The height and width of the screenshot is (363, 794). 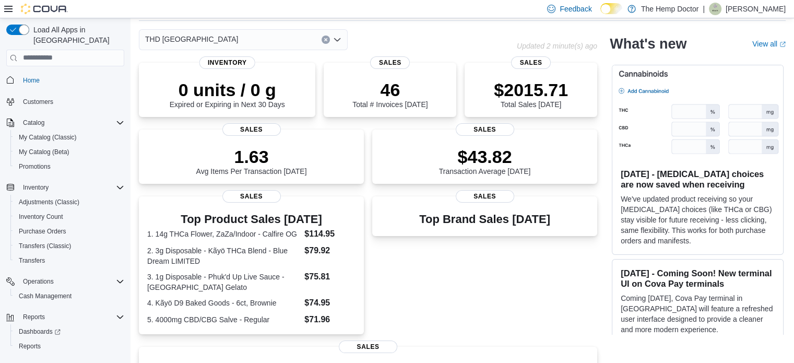 I want to click on p: The Hemp Doctor, so click(x=670, y=9).